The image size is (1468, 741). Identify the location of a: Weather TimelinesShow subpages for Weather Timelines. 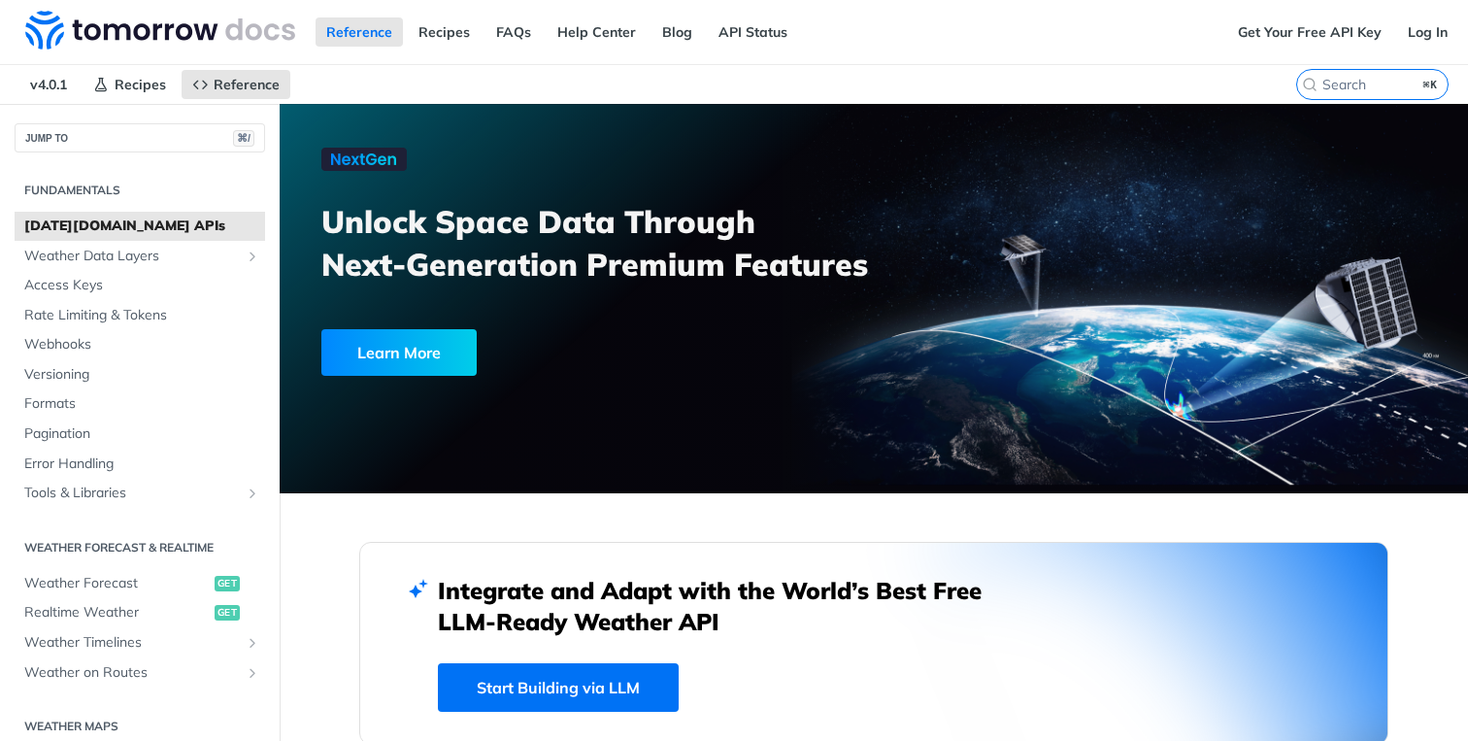
(140, 643).